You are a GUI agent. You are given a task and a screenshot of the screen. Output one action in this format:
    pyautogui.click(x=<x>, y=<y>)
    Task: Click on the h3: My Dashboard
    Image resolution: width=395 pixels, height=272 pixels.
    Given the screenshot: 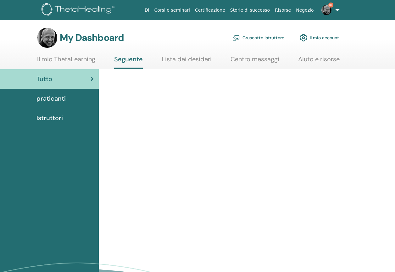 What is the action you would take?
    pyautogui.click(x=92, y=38)
    